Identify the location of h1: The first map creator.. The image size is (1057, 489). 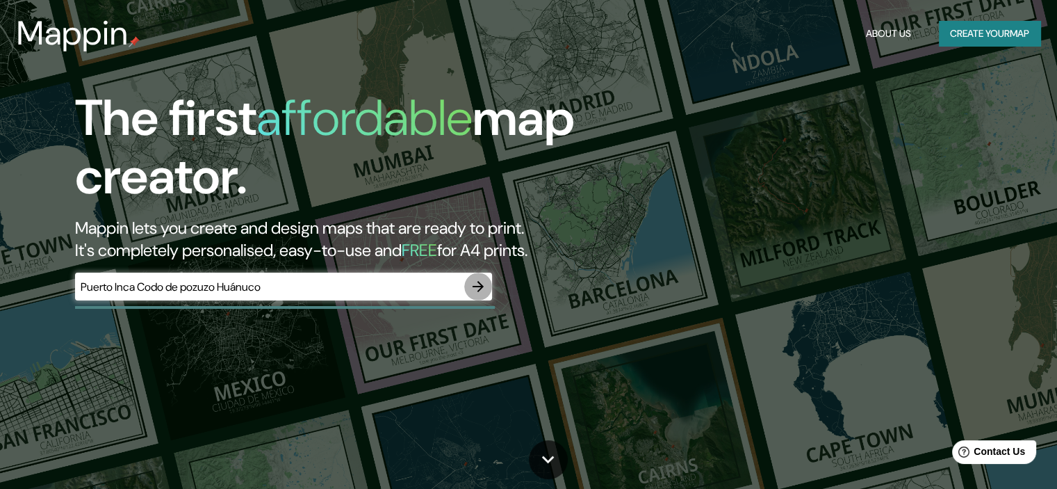
(339, 153).